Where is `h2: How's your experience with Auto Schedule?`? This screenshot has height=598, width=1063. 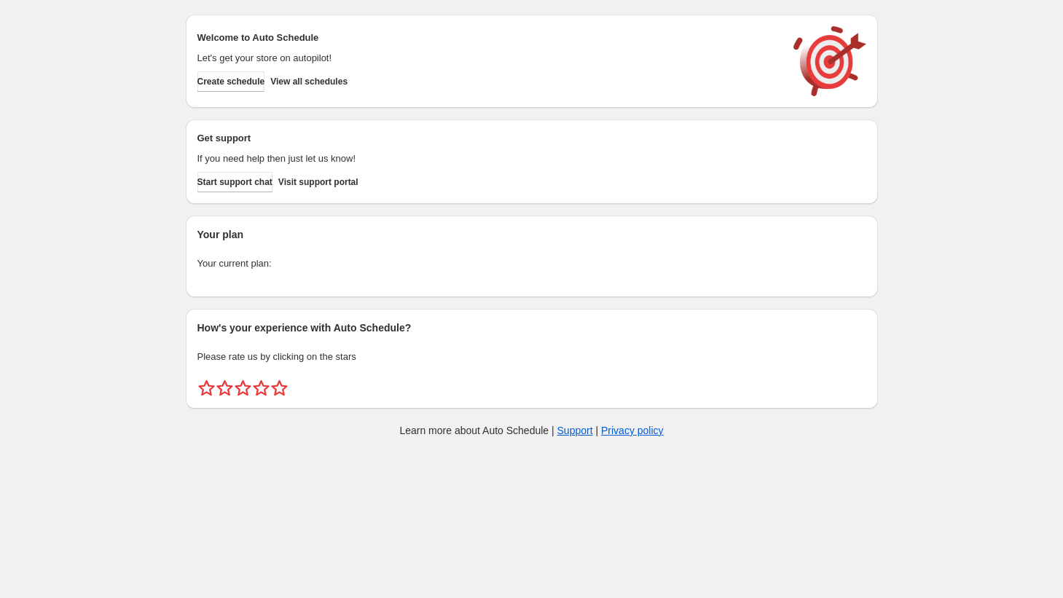
h2: How's your experience with Auto Schedule? is located at coordinates (532, 328).